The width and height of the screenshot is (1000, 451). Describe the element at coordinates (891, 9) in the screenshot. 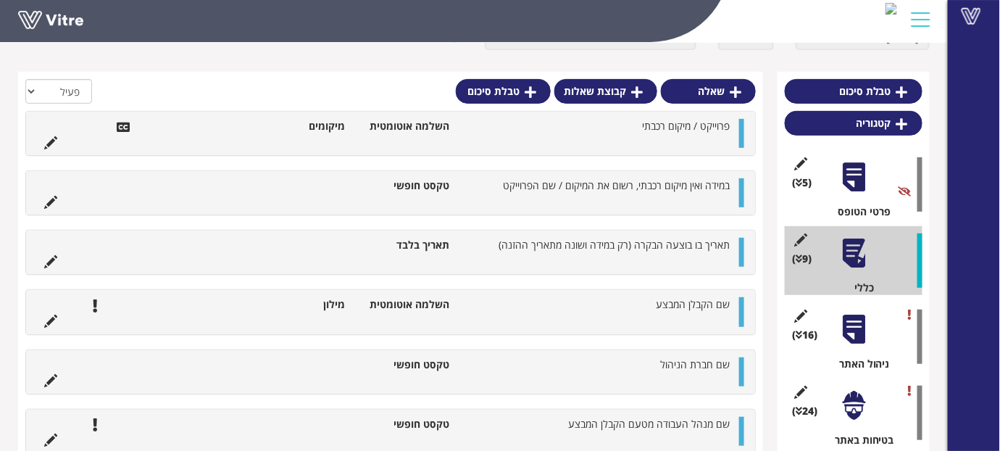

I see `img: 4f6f8662-7833-4726-828b-57859a22b532.png` at that location.